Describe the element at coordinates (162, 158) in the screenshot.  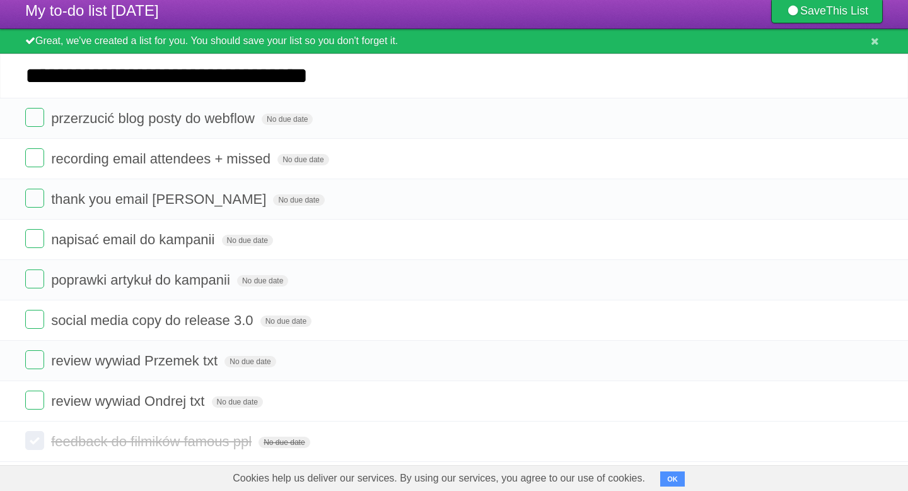
I see `span: recording email attendees + missed` at that location.